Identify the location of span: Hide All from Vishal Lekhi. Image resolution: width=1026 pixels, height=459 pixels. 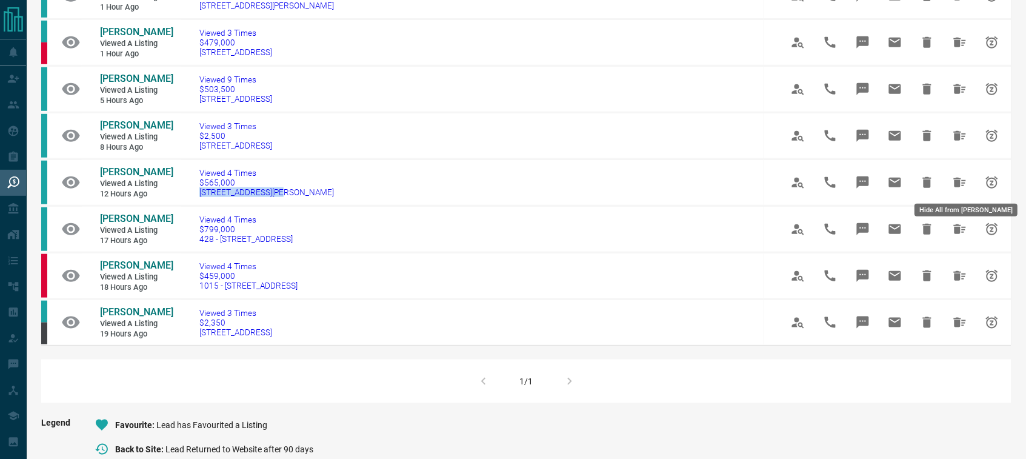
(960, 229).